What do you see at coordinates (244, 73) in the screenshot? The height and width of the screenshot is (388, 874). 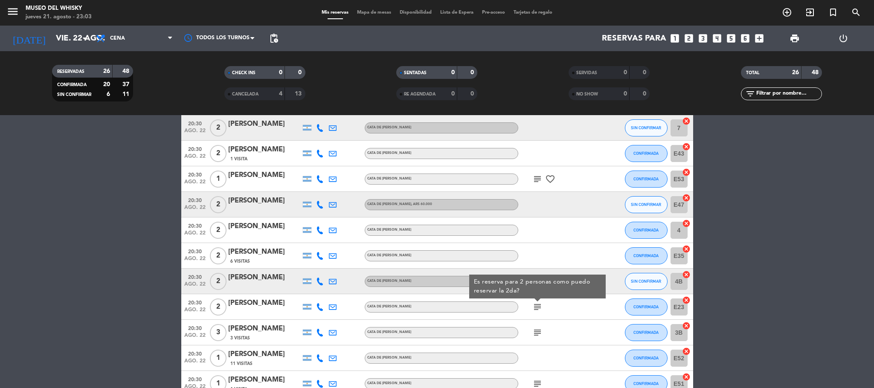 I see `span: CHECK INS` at bounding box center [244, 73].